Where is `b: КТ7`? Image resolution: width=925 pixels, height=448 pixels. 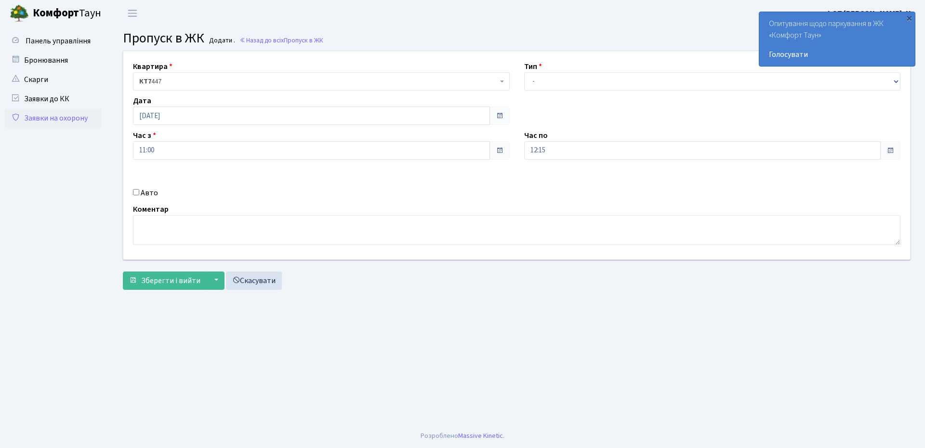
b: КТ7 is located at coordinates (145, 81).